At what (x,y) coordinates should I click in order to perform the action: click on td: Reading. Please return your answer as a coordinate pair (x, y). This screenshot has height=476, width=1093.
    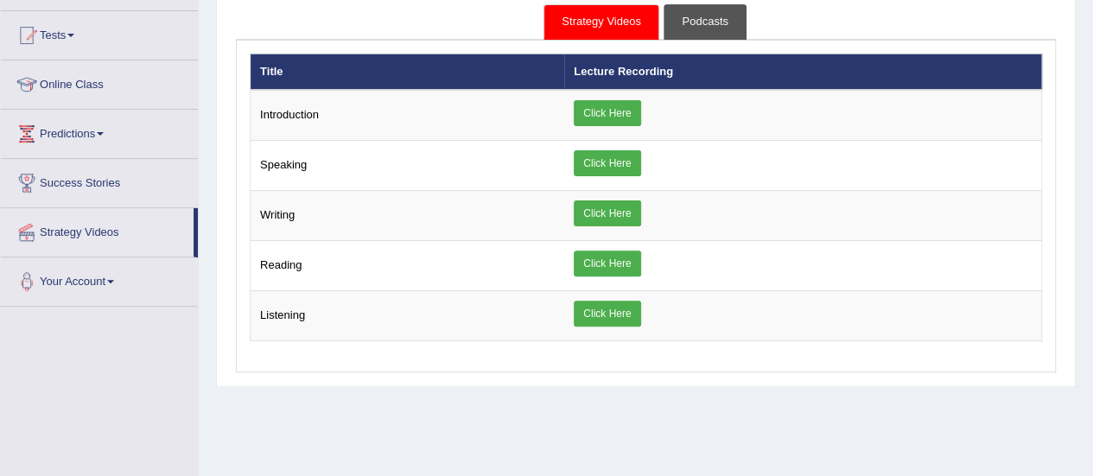
    Looking at the image, I should click on (408, 266).